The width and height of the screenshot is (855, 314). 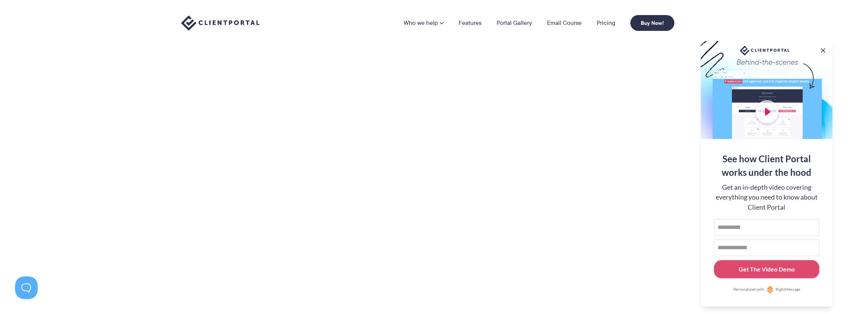 I want to click on button: Get The Video Demo, so click(x=767, y=269).